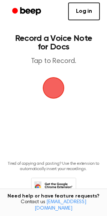 Image resolution: width=107 pixels, height=216 pixels. I want to click on button: Beep Logo, so click(53, 88).